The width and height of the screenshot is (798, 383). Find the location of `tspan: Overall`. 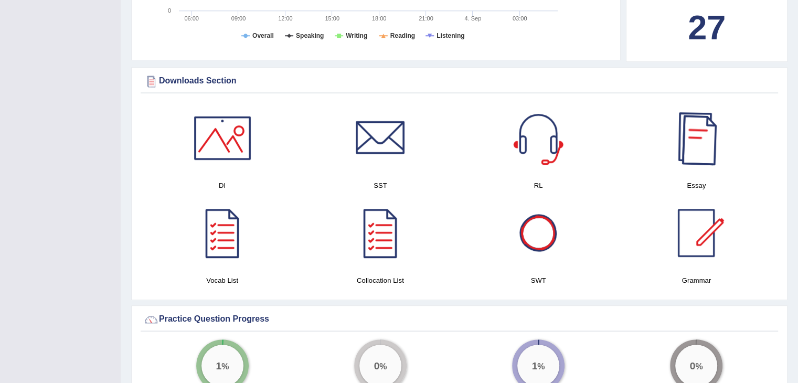

tspan: Overall is located at coordinates (263, 36).